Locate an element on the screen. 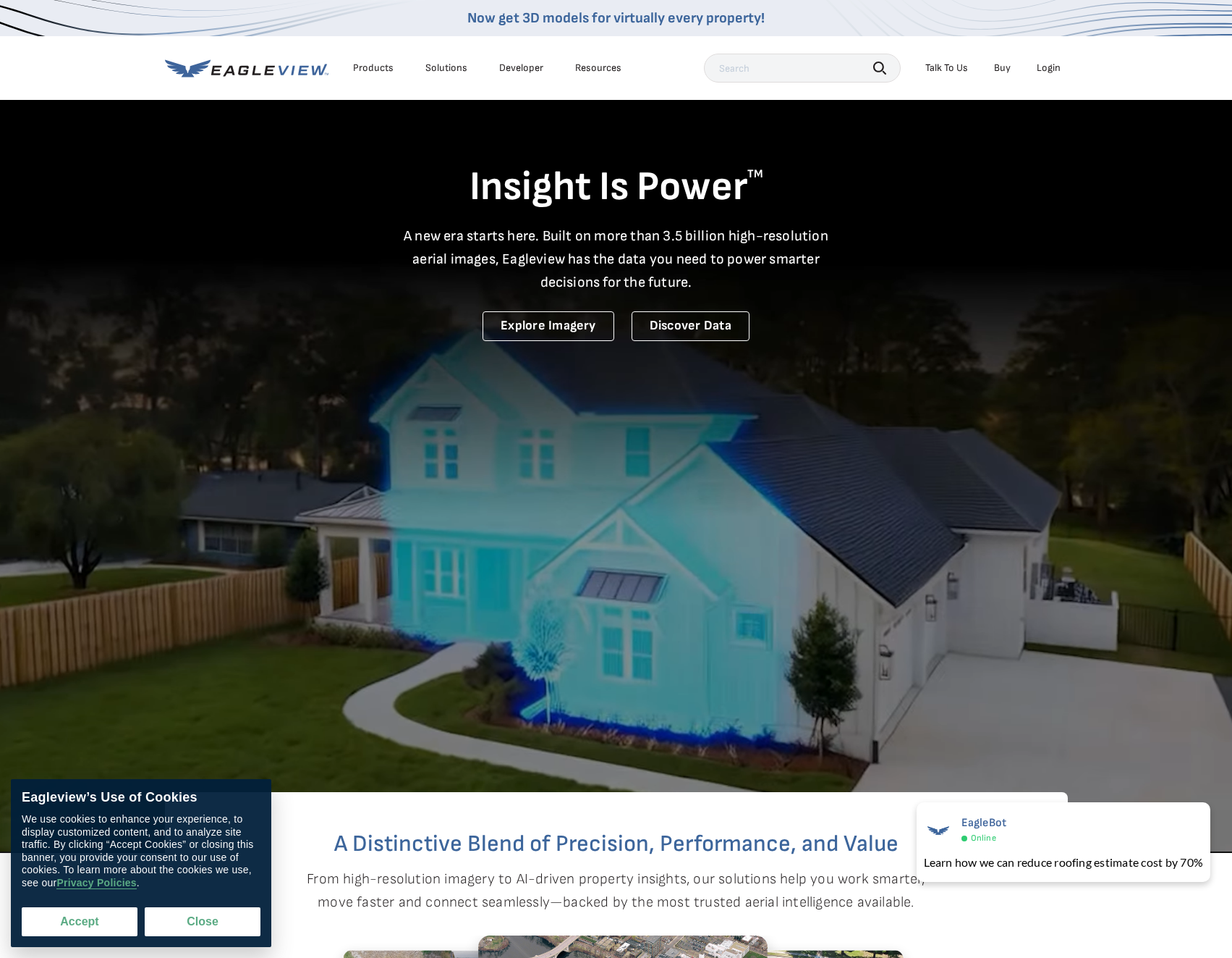 The image size is (1232, 958). div: Talk To Us is located at coordinates (946, 68).